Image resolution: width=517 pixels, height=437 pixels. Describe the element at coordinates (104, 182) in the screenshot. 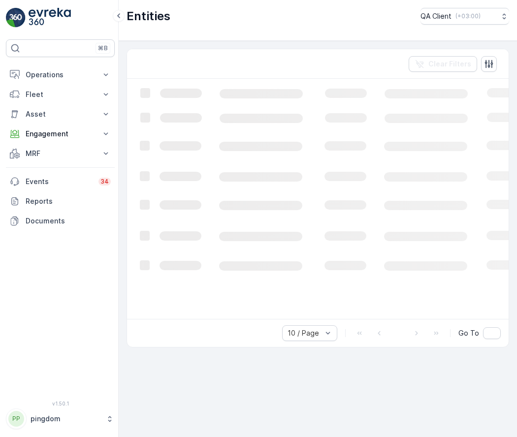

I see `p: 34` at that location.